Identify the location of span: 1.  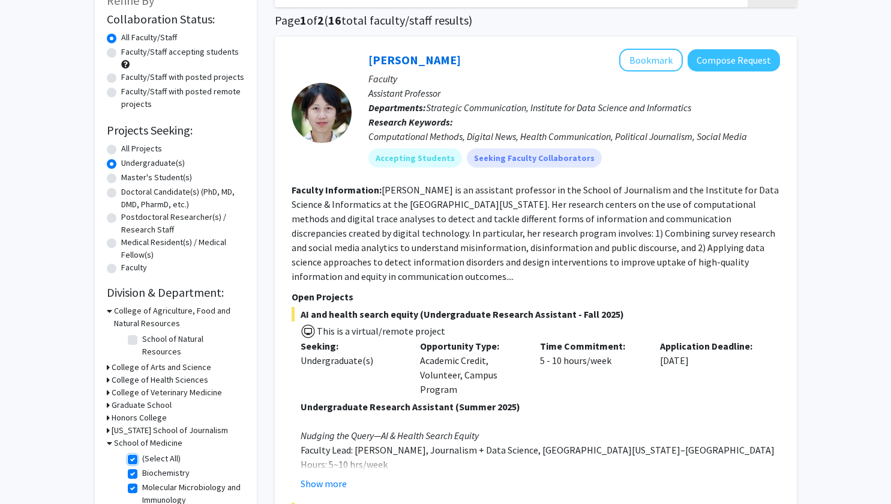
(303, 20).